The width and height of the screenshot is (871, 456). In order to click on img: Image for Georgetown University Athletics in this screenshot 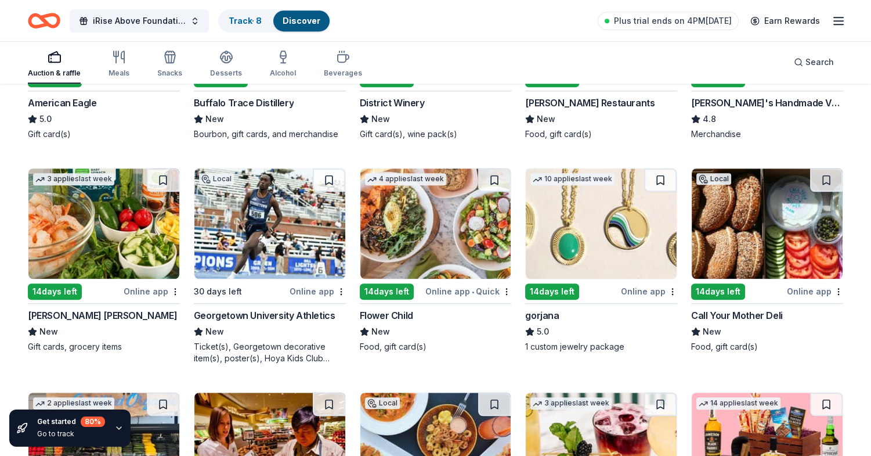, I will do `click(270, 223)`.